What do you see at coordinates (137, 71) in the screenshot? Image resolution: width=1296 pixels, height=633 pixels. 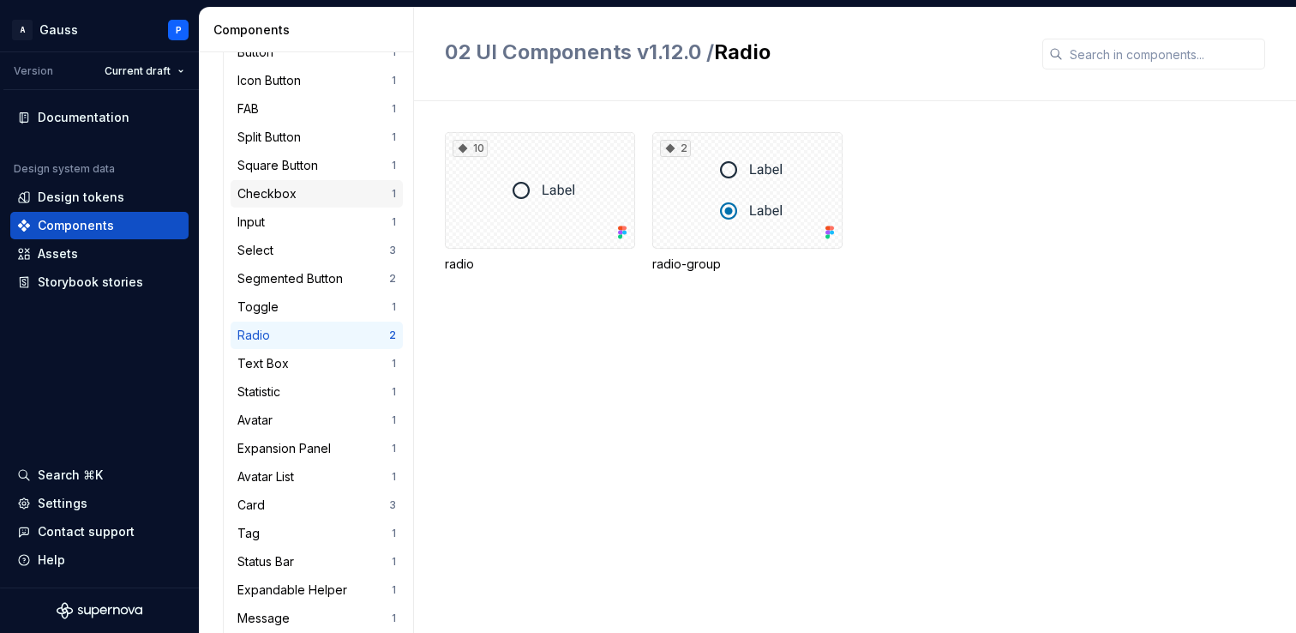 I see `span: Current draft` at bounding box center [137, 71].